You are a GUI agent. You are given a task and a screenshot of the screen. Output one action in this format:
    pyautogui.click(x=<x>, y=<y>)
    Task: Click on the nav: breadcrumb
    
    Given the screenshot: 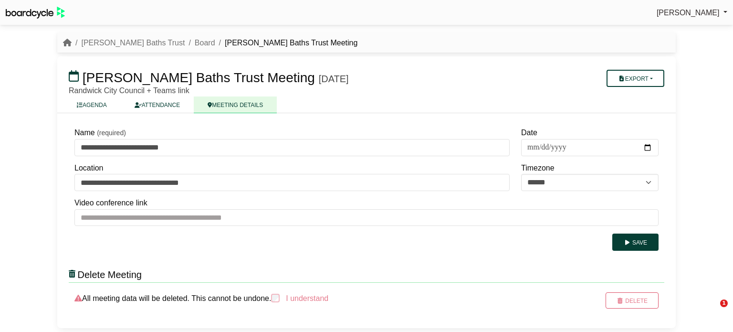 What is the action you would take?
    pyautogui.click(x=210, y=43)
    